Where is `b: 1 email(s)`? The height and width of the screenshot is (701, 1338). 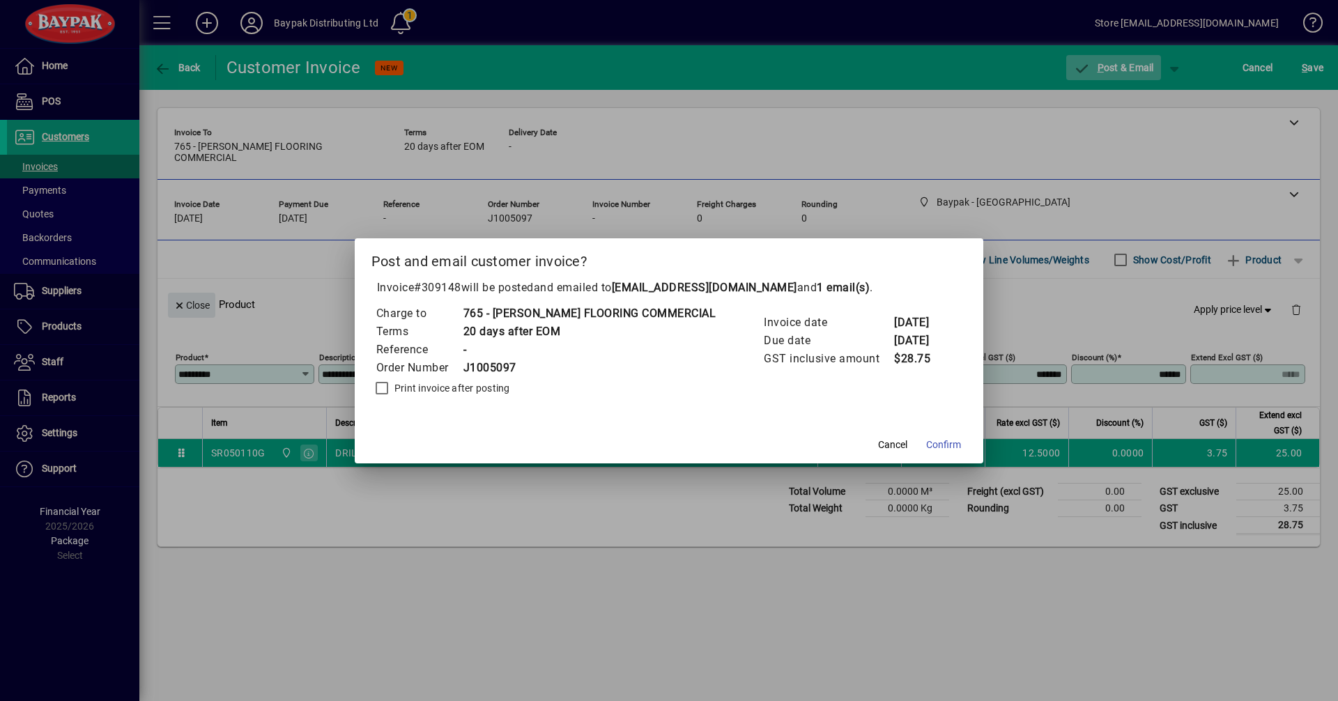
b: 1 email(s) is located at coordinates (843, 287).